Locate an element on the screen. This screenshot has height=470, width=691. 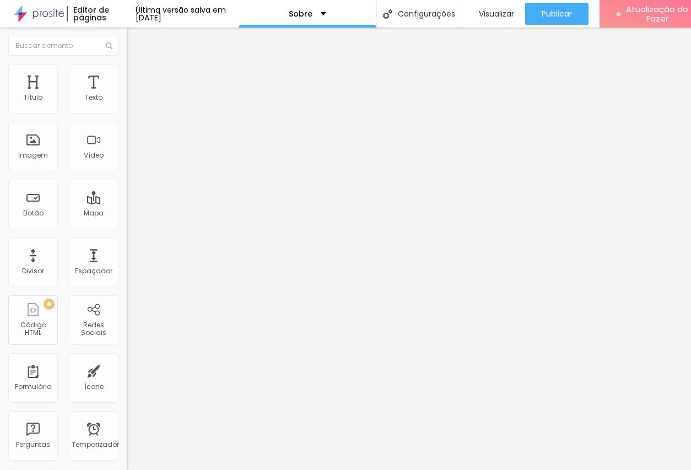
font: Ícone is located at coordinates (94, 386).